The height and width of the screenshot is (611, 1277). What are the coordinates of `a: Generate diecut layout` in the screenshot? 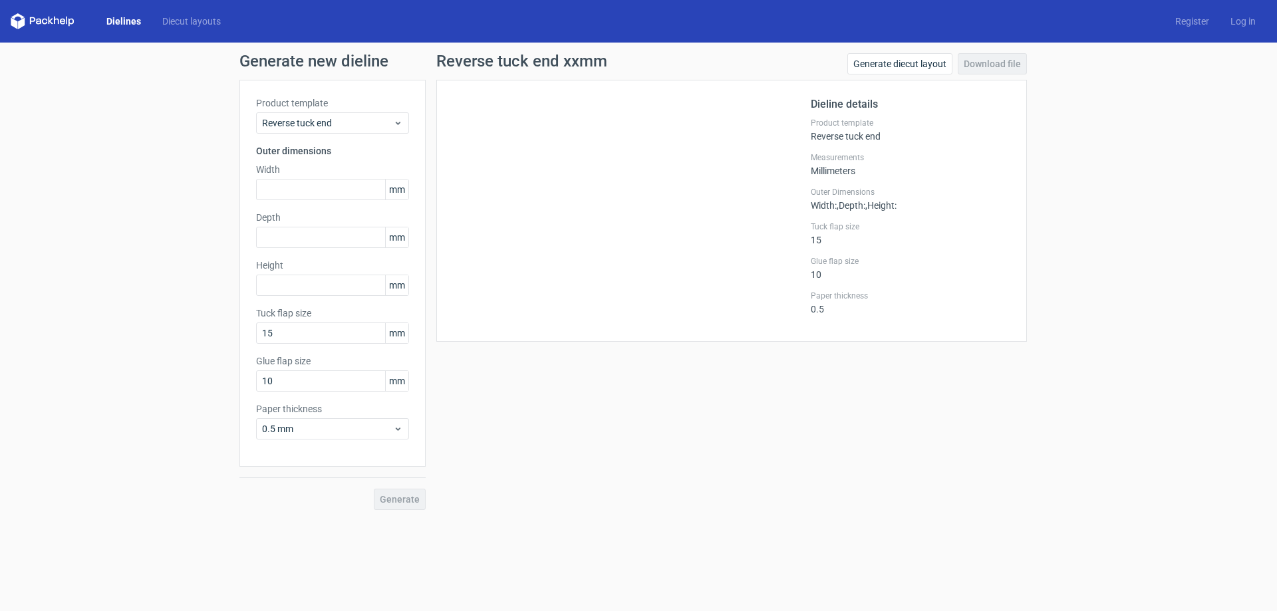 It's located at (900, 64).